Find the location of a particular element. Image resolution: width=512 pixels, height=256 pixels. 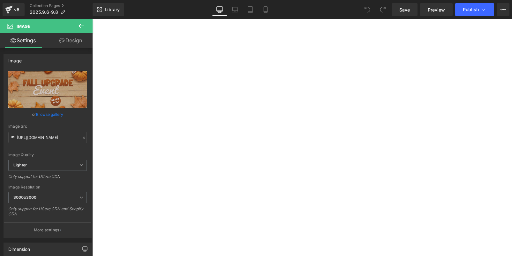

a: Design is located at coordinates (71, 40).